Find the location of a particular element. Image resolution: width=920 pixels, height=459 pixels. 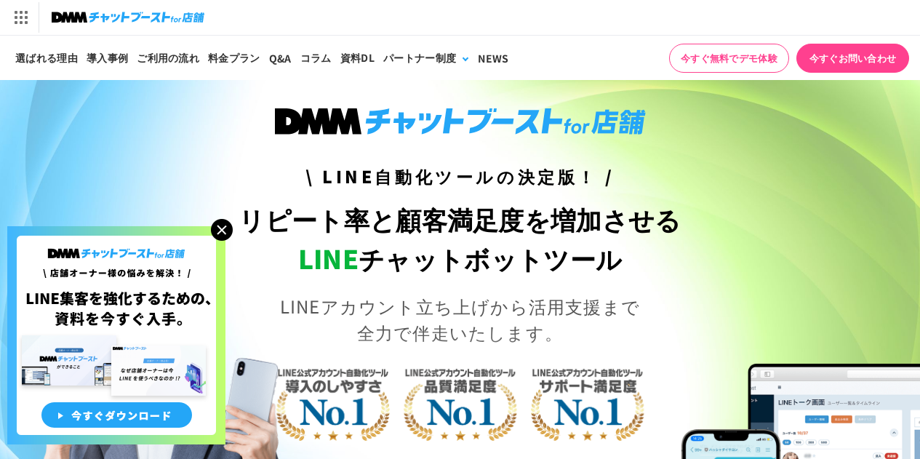

p: LINEアカウント立ち上げから活用支援まで 全力で伴走いたします。 is located at coordinates (459, 319).